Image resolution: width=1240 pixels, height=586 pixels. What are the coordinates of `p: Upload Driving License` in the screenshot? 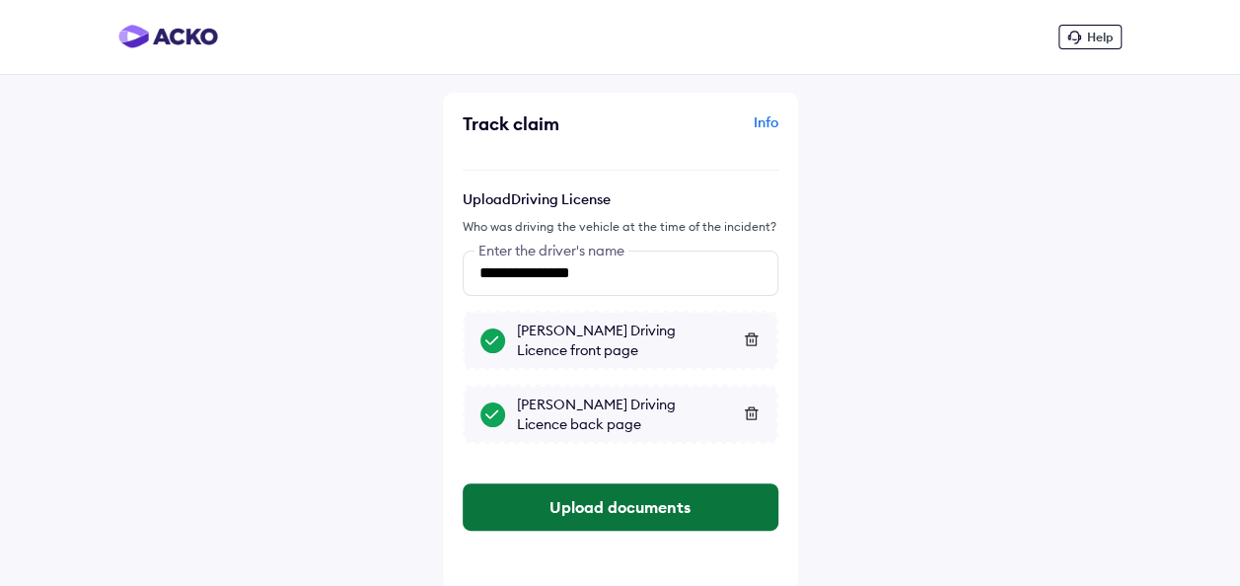 It's located at (621, 199).